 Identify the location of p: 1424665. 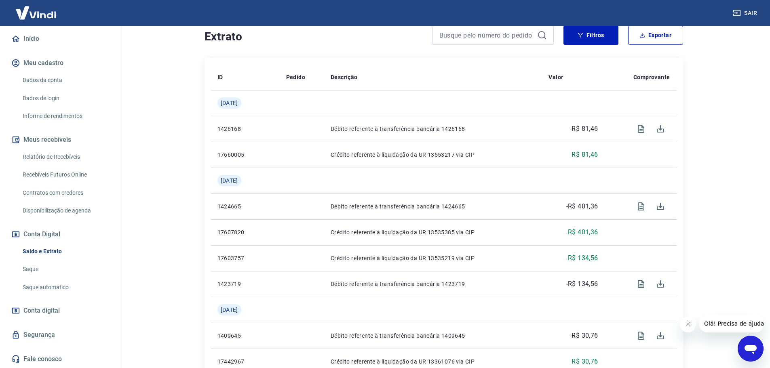
(245, 206).